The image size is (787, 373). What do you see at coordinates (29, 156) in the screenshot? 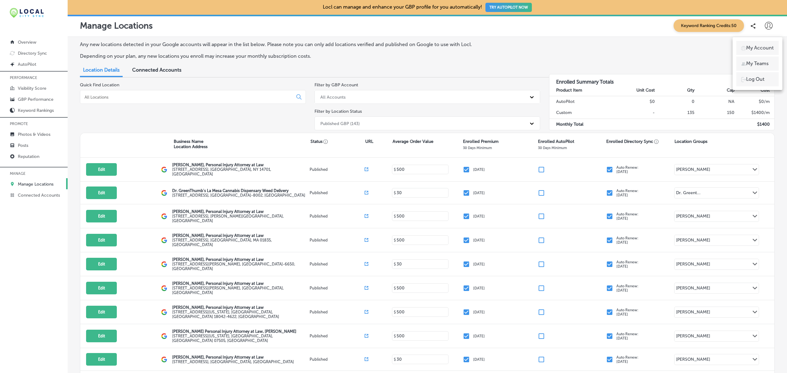
I see `p: Reputation` at bounding box center [29, 156].